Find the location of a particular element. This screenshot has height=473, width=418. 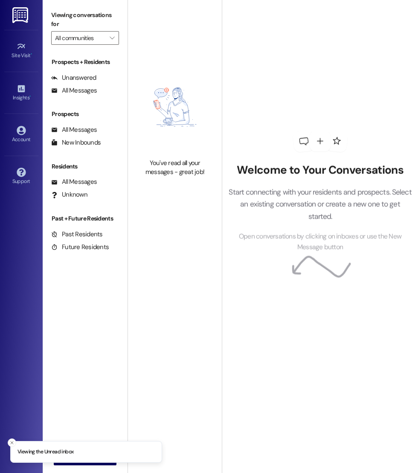

div: You've read all your messages - great job! is located at coordinates (175, 168).